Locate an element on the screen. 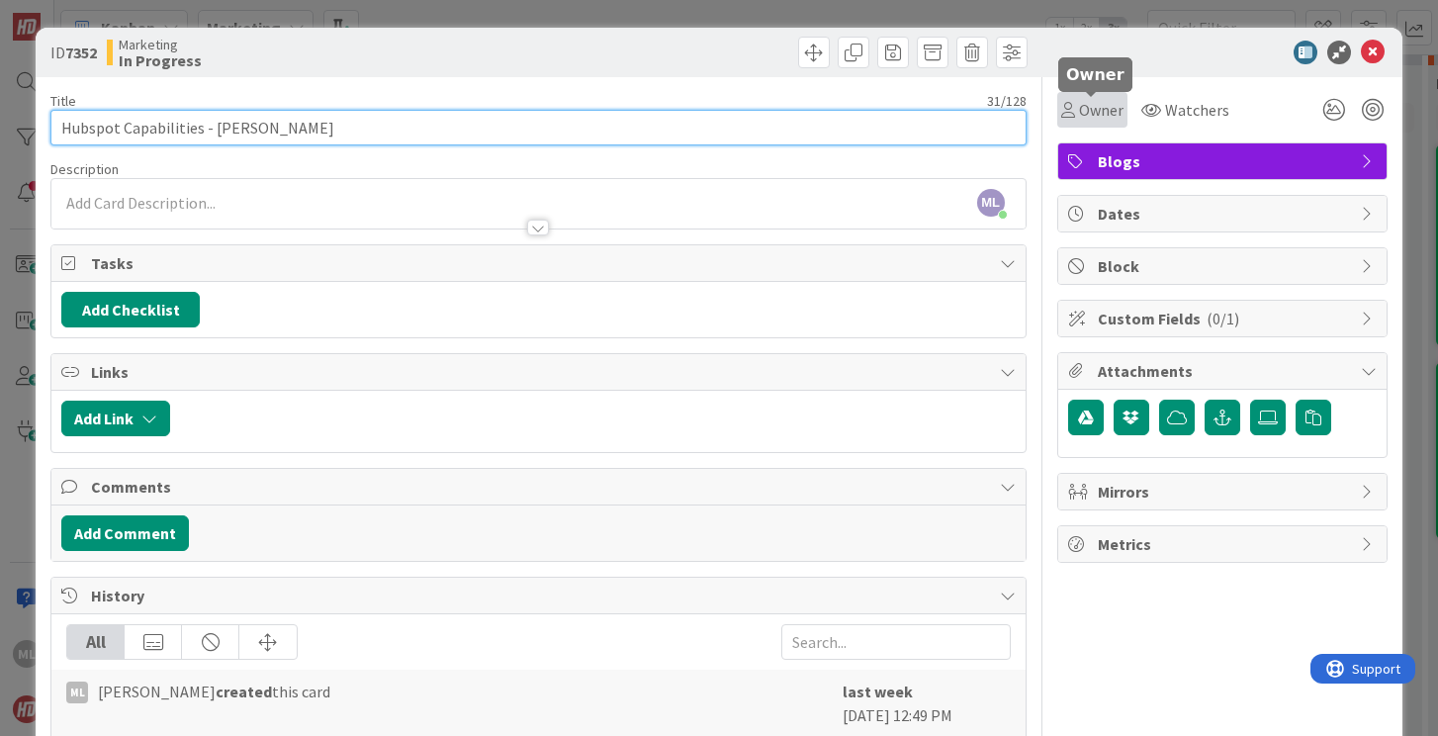 The width and height of the screenshot is (1438, 736). button: Add Link is located at coordinates (116, 418).